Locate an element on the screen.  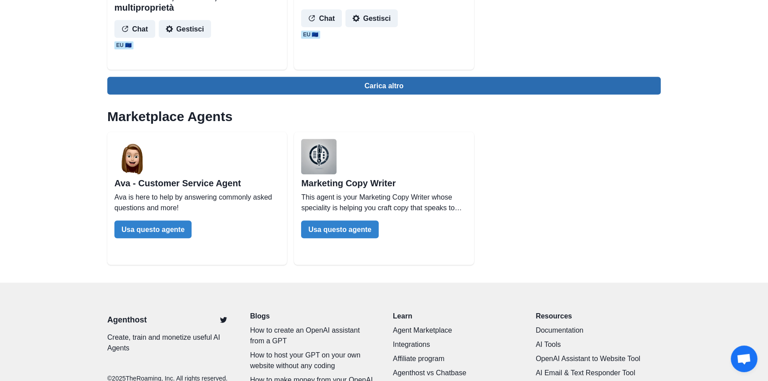
img: user%2F2%2Fb7ac5808-39ff-453c-8ce1-b371fabf5c1b is located at coordinates (132, 156).